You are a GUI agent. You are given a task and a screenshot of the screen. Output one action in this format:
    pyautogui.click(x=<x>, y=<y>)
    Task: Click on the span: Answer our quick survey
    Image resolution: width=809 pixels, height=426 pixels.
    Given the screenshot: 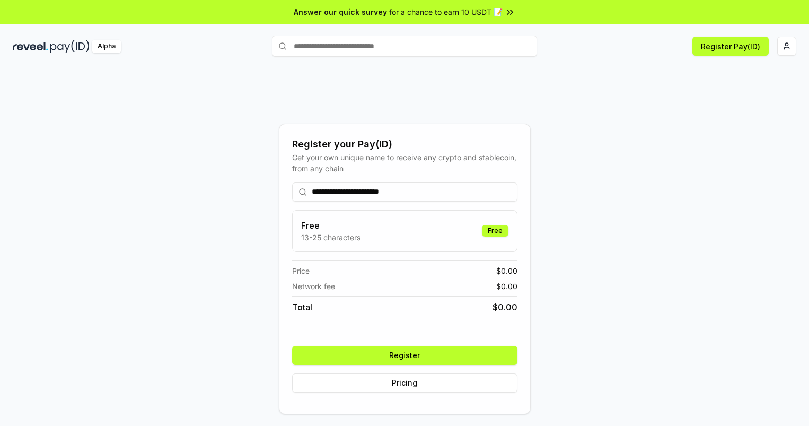 What is the action you would take?
    pyautogui.click(x=340, y=12)
    